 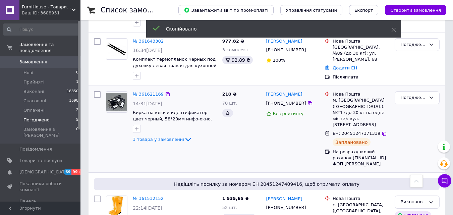 What do you see at coordinates (37, 120) in the screenshot?
I see `span: Погоджено` at bounding box center [37, 120].